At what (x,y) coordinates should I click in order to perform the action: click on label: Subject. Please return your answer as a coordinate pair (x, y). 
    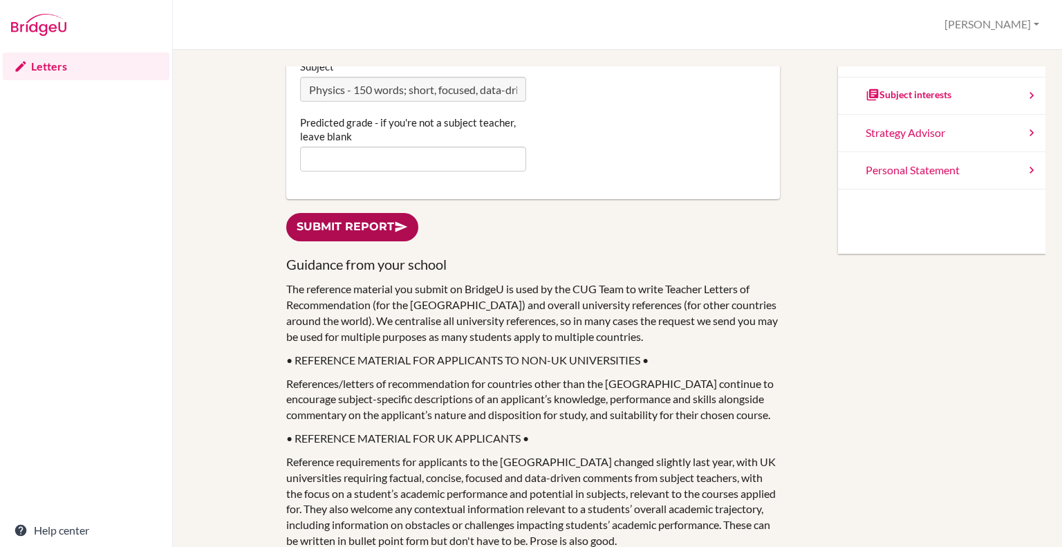
    Looking at the image, I should click on (317, 66).